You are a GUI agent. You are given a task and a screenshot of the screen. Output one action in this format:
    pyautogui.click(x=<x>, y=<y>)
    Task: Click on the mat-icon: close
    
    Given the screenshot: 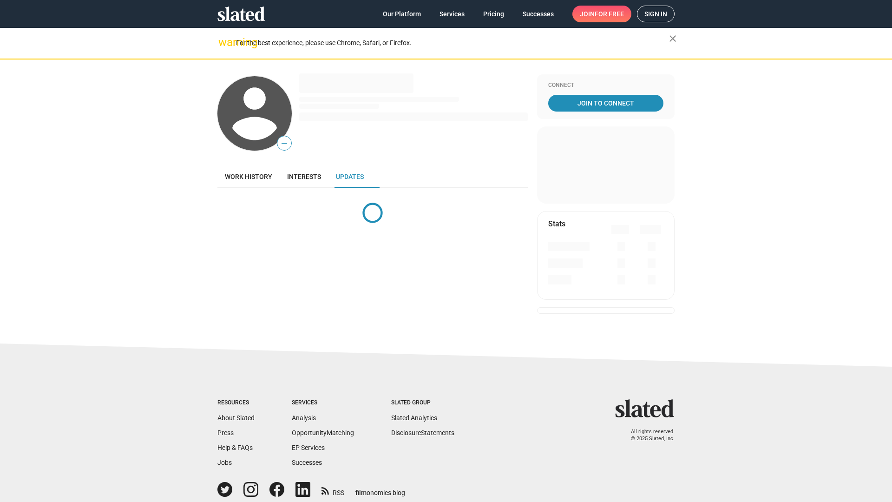 What is the action you would take?
    pyautogui.click(x=673, y=39)
    